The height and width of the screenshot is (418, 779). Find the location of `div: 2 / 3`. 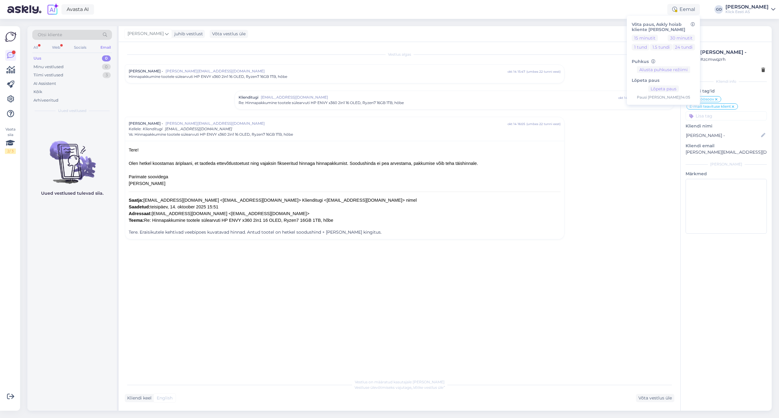

div: 2 / 3 is located at coordinates (10, 151).